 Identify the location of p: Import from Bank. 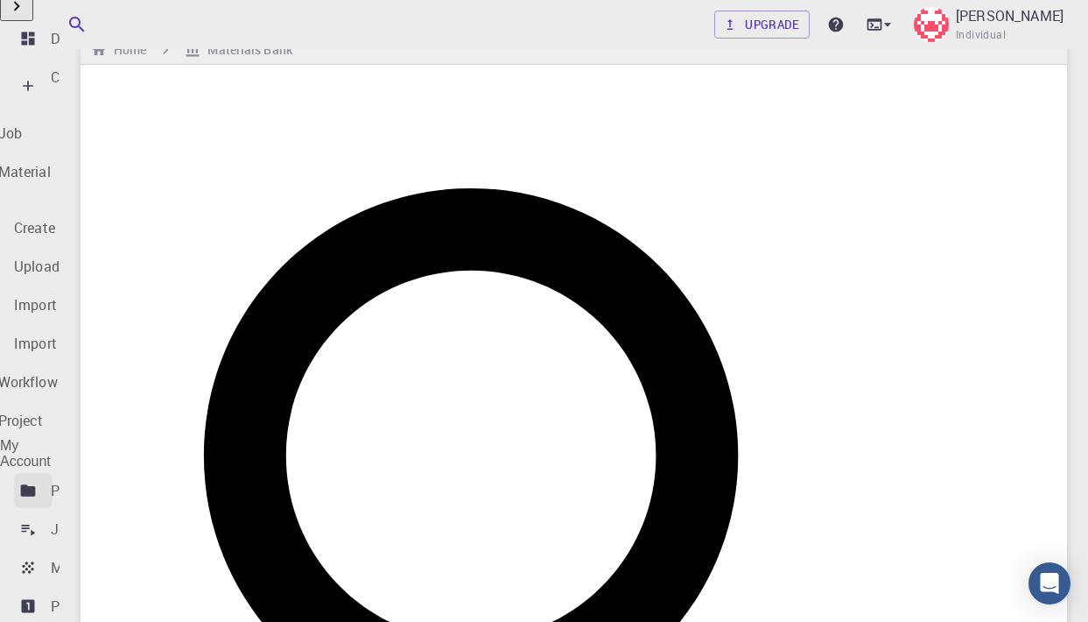
(70, 305).